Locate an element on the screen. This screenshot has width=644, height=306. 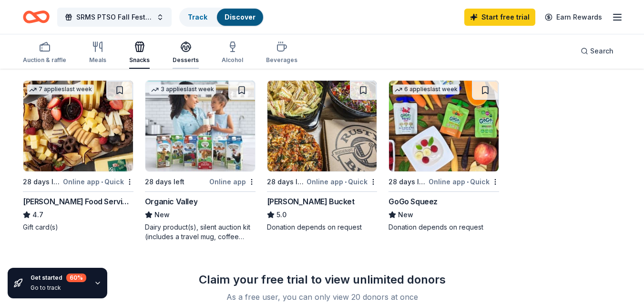
div: 3 applies last week is located at coordinates (183, 89).